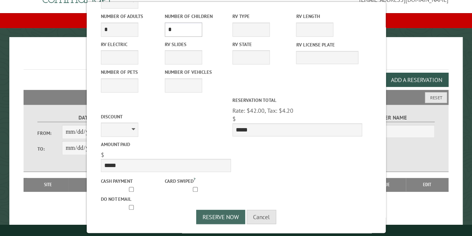 The width and height of the screenshot is (472, 236). What do you see at coordinates (86, 117) in the screenshot?
I see `label: Dates` at bounding box center [86, 117].